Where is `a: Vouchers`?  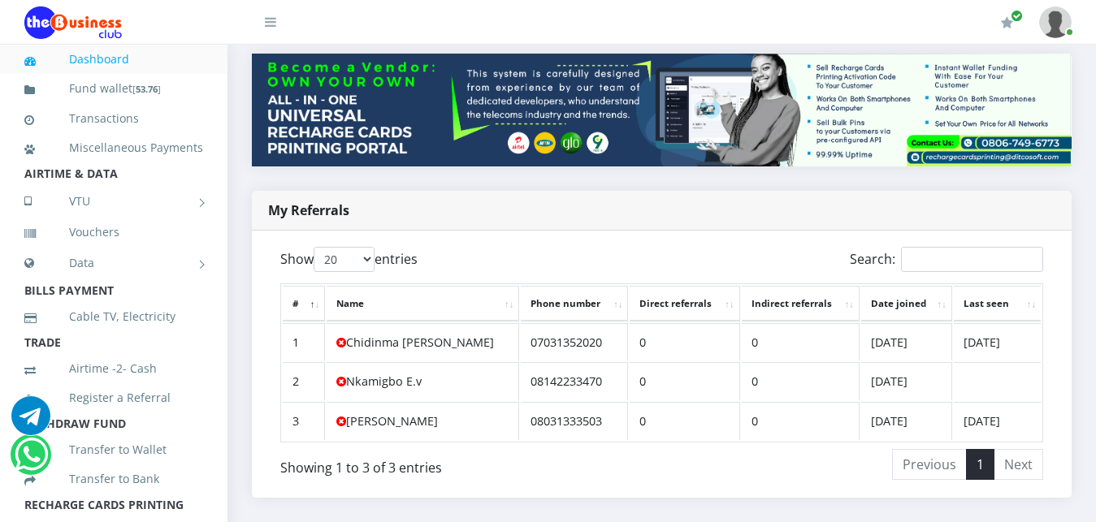
a: Vouchers is located at coordinates (114, 232).